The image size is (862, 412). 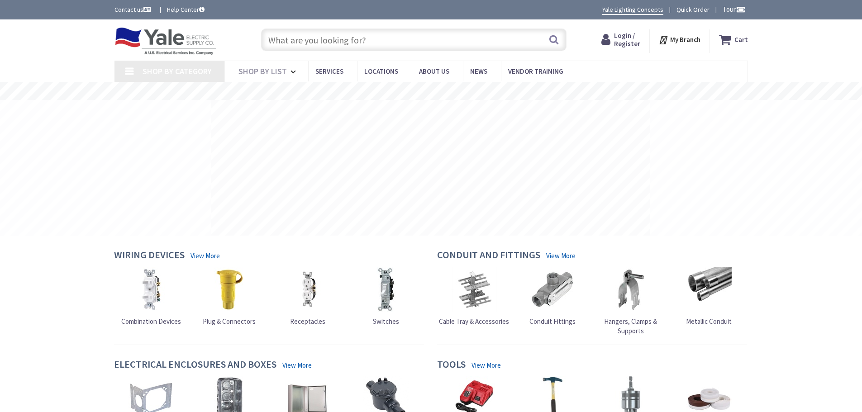 I want to click on span: Plug & Connectors, so click(x=229, y=321).